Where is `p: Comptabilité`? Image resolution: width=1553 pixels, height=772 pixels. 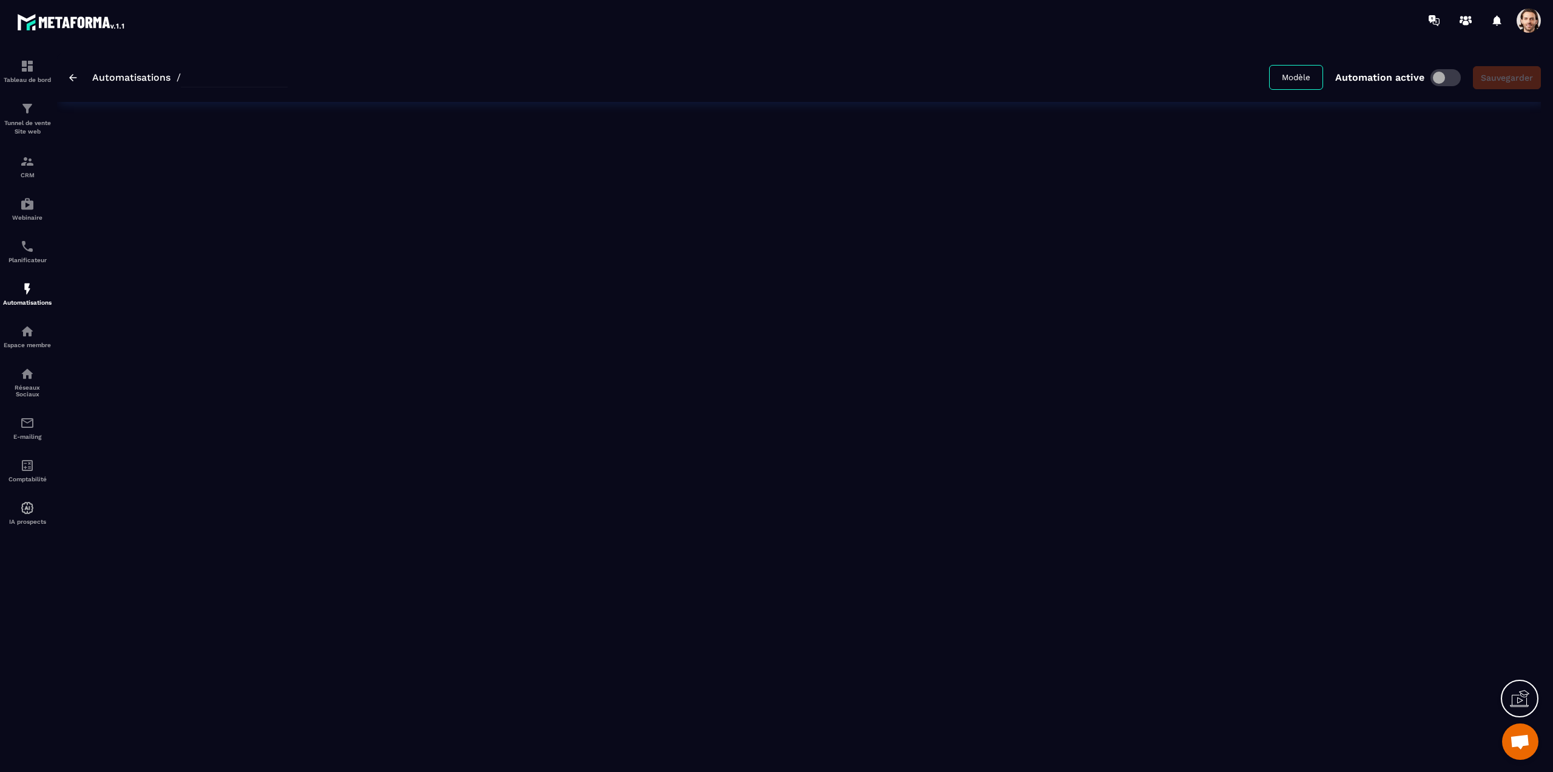
p: Comptabilité is located at coordinates (27, 479).